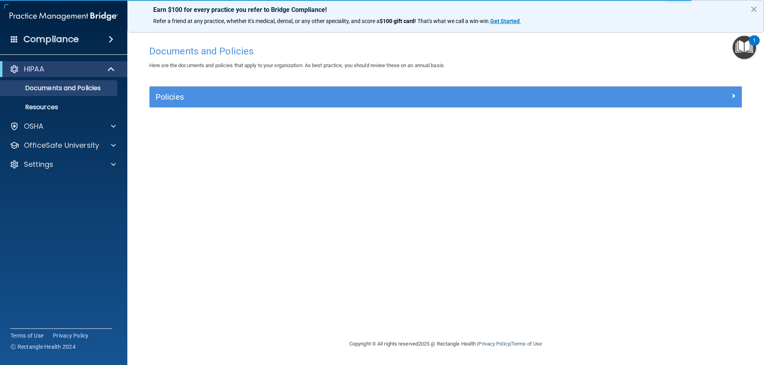  I want to click on div: 1, so click(754, 46).